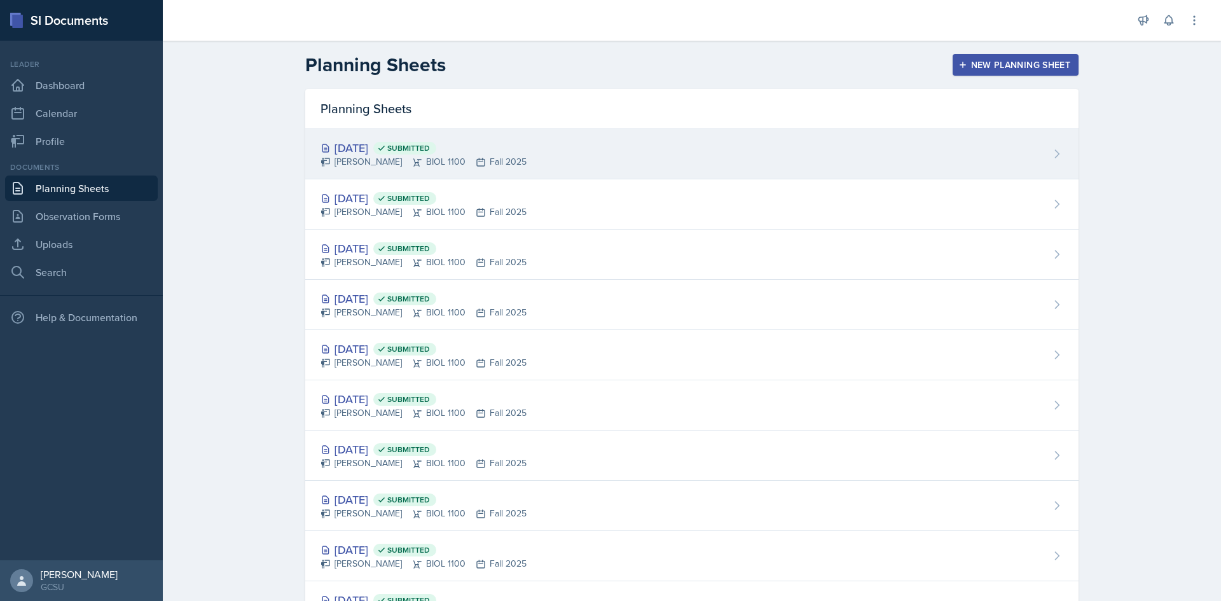  Describe the element at coordinates (81, 272) in the screenshot. I see `a: Search` at that location.